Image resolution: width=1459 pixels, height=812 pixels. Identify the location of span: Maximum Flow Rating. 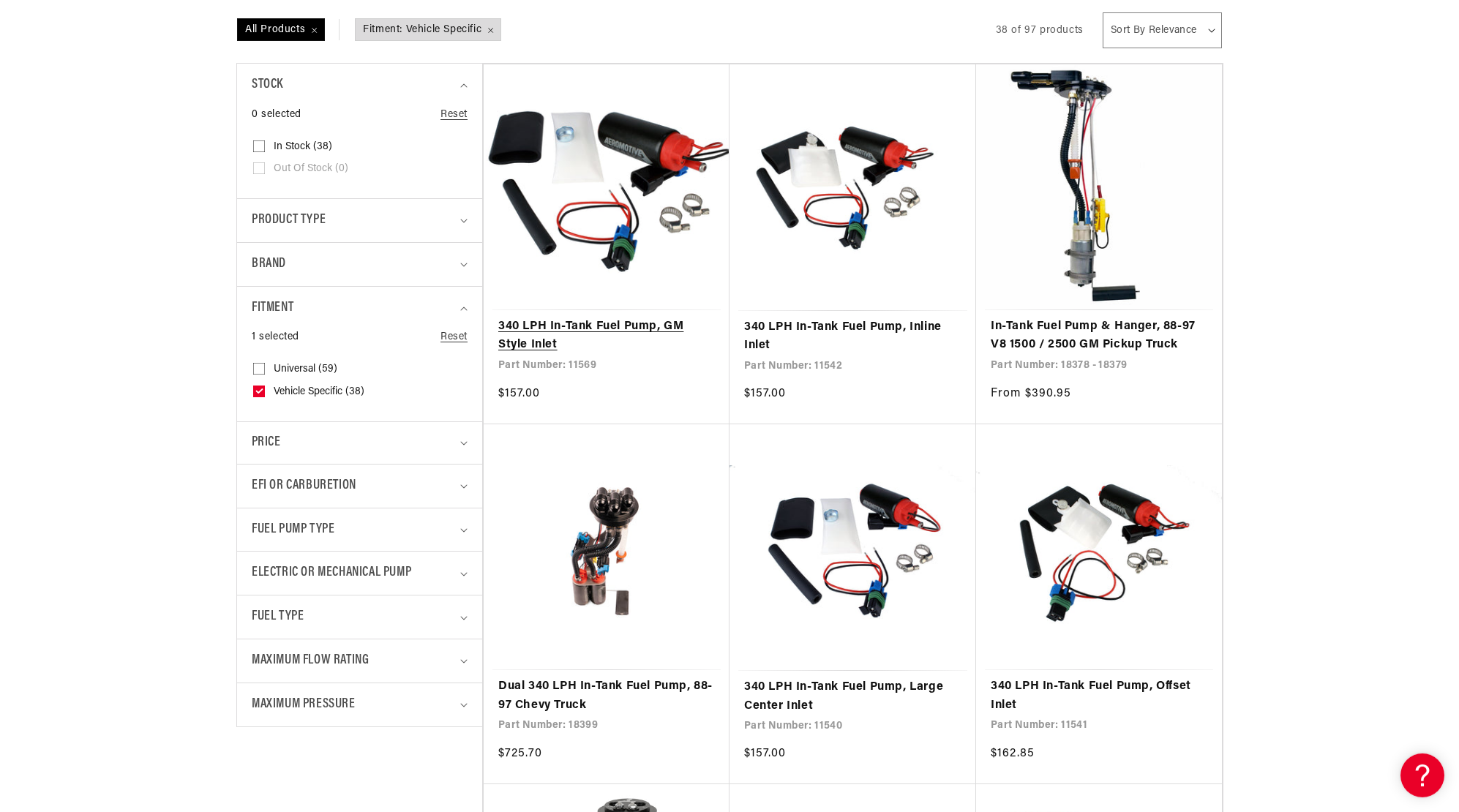
(310, 661).